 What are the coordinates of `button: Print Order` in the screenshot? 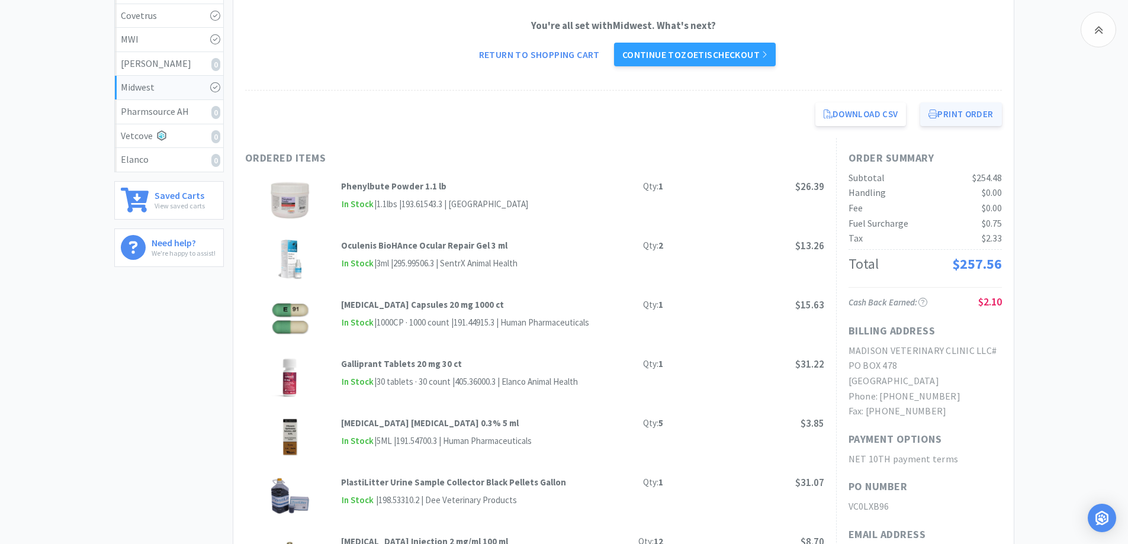 It's located at (960, 114).